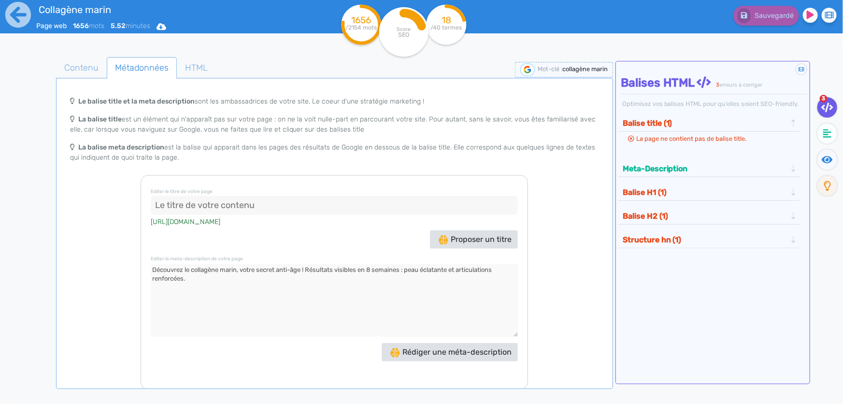 The width and height of the screenshot is (843, 404). Describe the element at coordinates (446, 28) in the screenshot. I see `tspan: /40 termes` at that location.